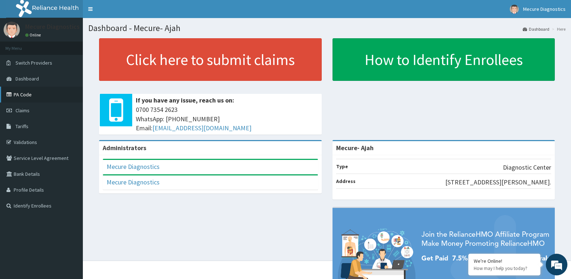 Image resolution: width=571 pixels, height=279 pixels. I want to click on a: Dashboard, so click(536, 29).